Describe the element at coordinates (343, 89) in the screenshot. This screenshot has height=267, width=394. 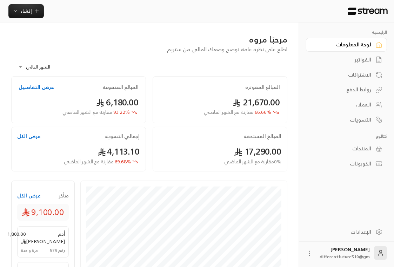
I see `div: روابط الدفع` at that location.